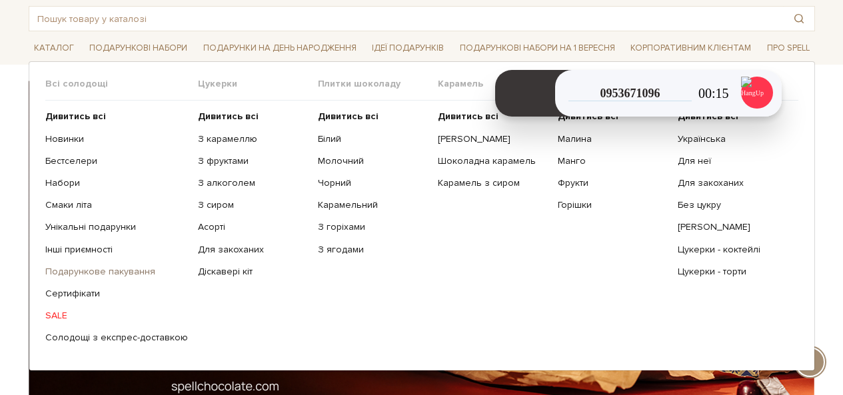  I want to click on span: Карамель, so click(498, 84).